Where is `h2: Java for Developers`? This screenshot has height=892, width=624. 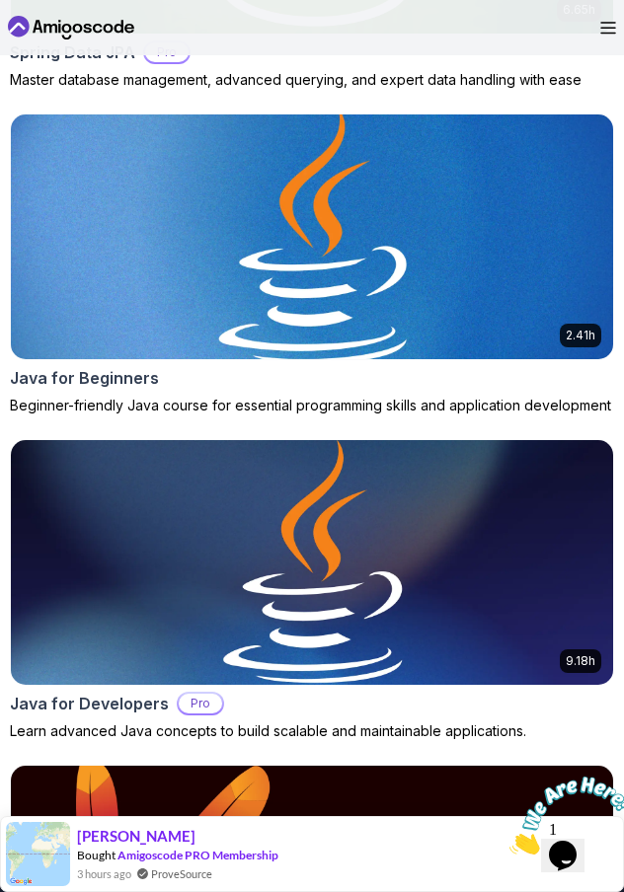 h2: Java for Developers is located at coordinates (89, 704).